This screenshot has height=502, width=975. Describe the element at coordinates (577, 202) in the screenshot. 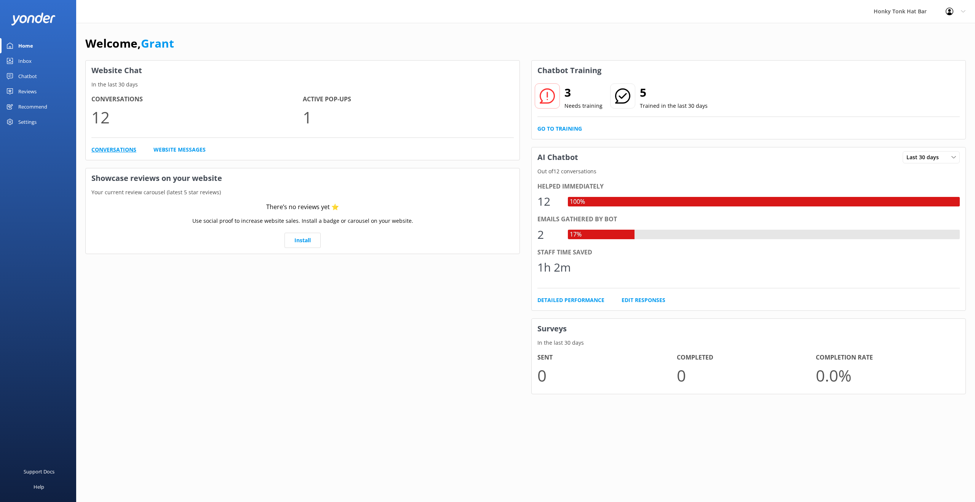

I see `div: 100%` at that location.